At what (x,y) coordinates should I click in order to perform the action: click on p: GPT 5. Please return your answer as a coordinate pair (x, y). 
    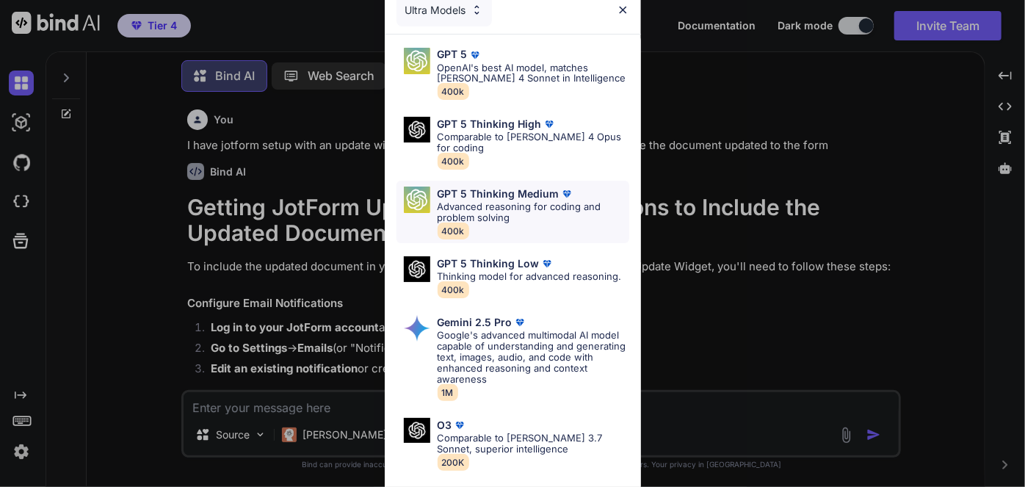
    Looking at the image, I should click on (452, 54).